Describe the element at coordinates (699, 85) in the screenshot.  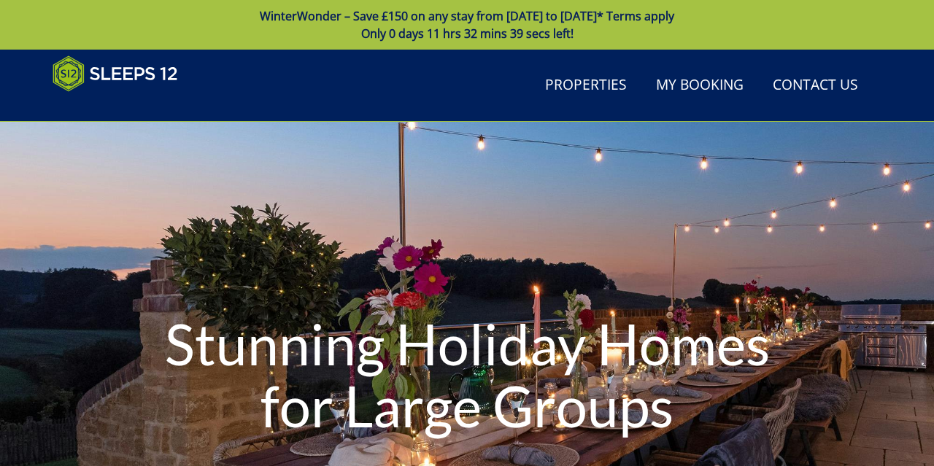
I see `a: My Booking` at that location.